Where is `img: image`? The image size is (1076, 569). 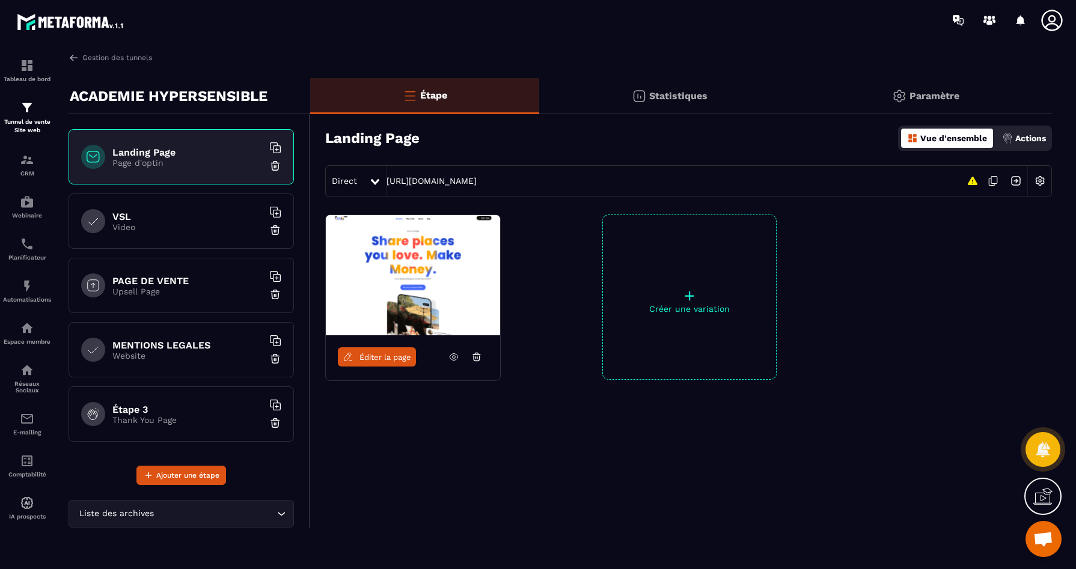
img: image is located at coordinates (413, 275).